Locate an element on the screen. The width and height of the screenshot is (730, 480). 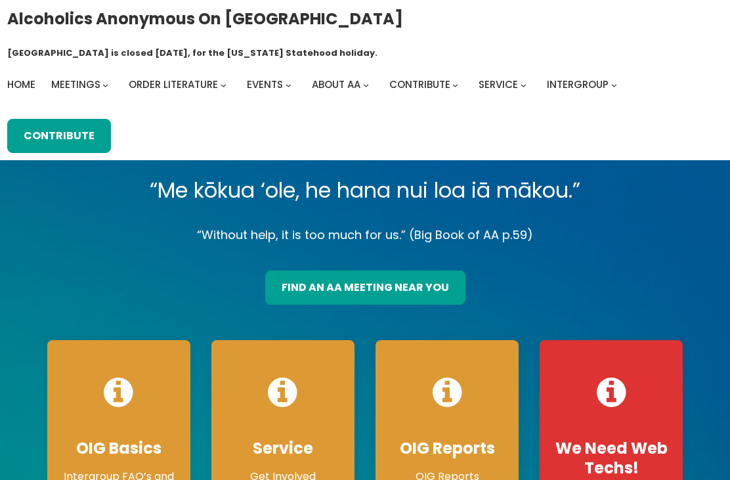
p: “Without help, it is too much for us.” (Big Book of AA p.59) is located at coordinates (365, 235).